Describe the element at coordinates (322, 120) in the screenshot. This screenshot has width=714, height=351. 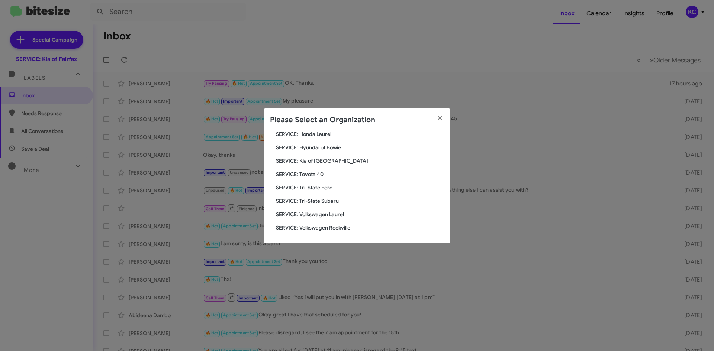
I see `h2: Please Select an Organization` at that location.